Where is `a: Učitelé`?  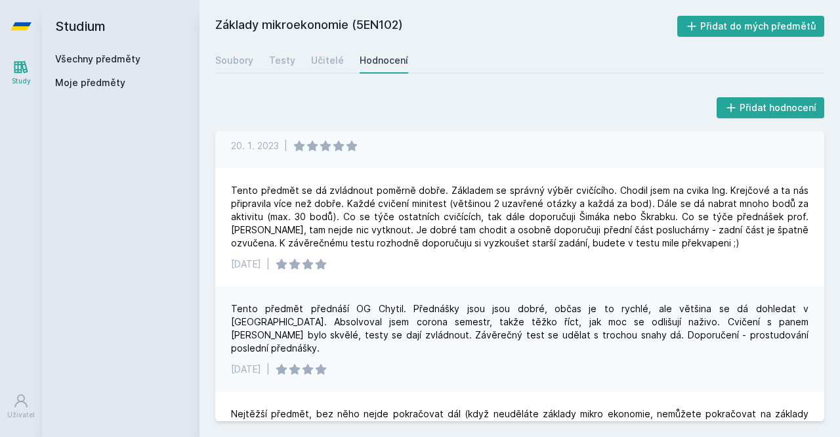
a: Učitelé is located at coordinates (328, 60).